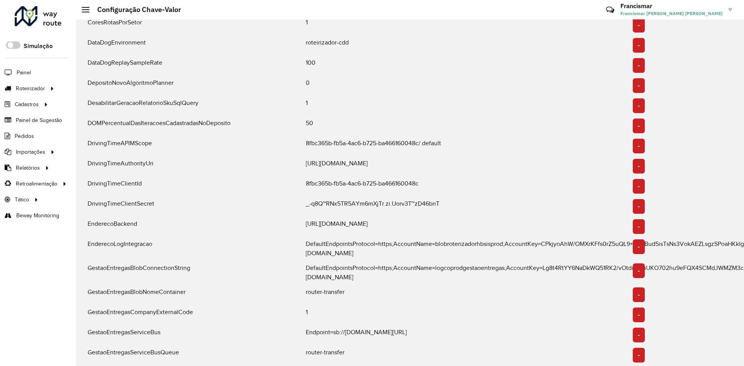  What do you see at coordinates (464, 273) in the screenshot?
I see `div: DefaultEndpointsProtocol=https;AccountName=logcoprodgestaoentregas;AccountKey=Lg8t4RtYY6NaDkWQ51R...` at bounding box center [464, 273].